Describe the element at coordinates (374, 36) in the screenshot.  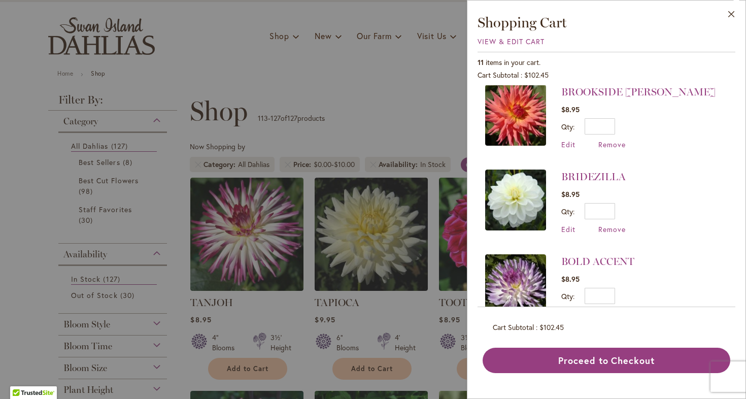
I see `span: Our Farm` at that location.